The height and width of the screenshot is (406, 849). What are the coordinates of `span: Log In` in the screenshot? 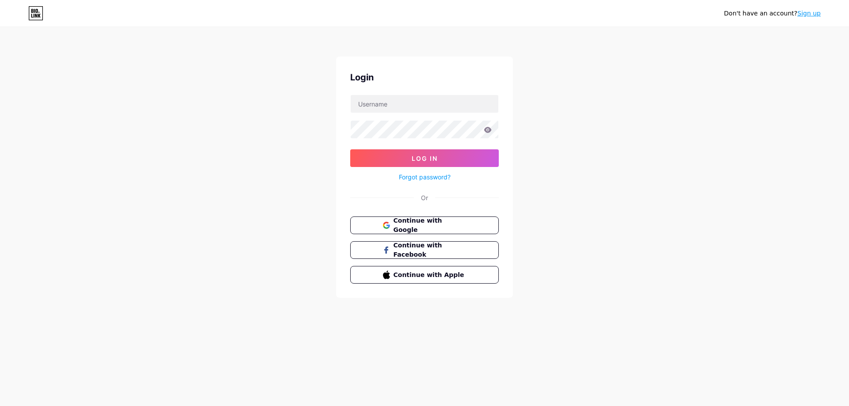 It's located at (424, 158).